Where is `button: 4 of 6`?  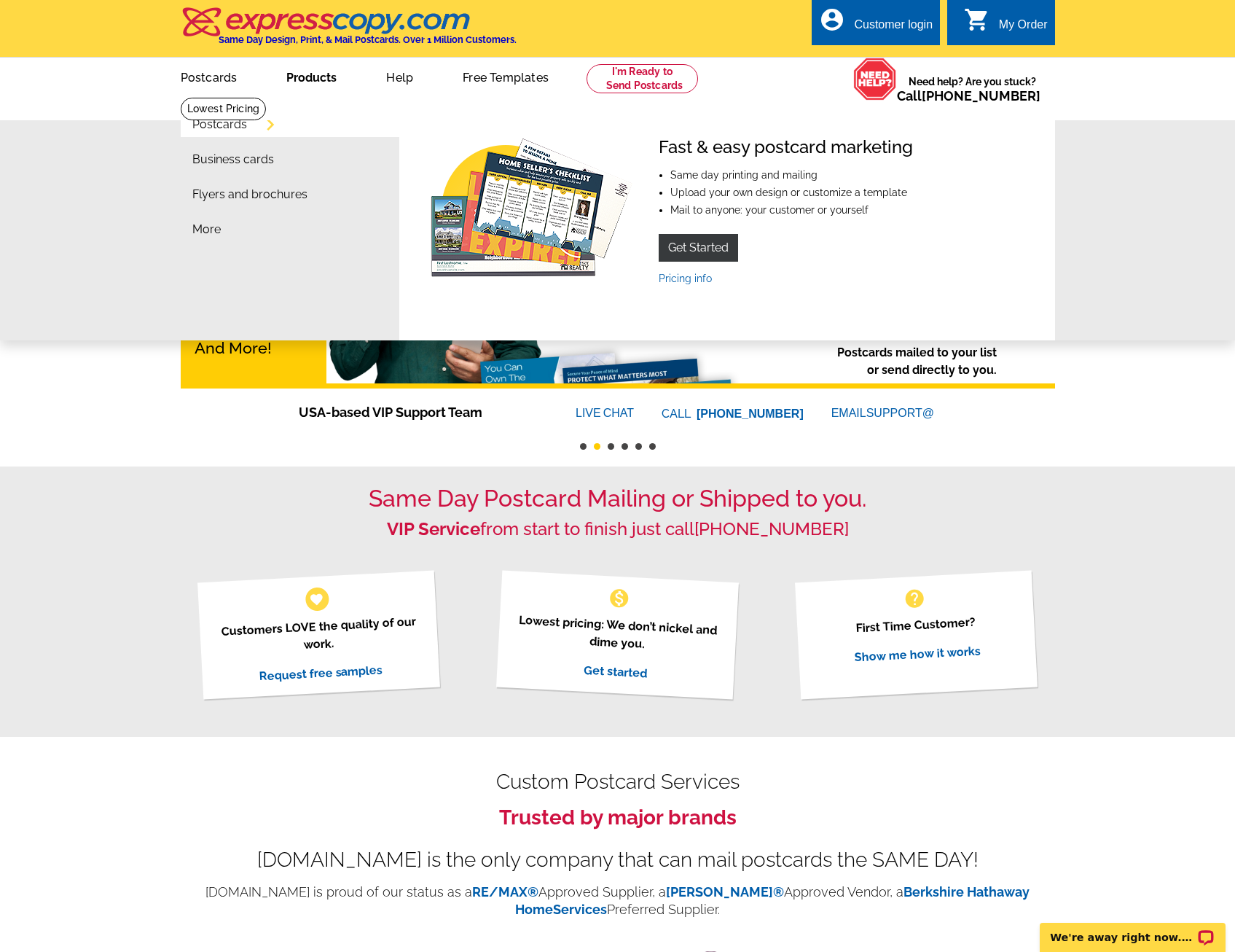 button: 4 of 6 is located at coordinates (624, 446).